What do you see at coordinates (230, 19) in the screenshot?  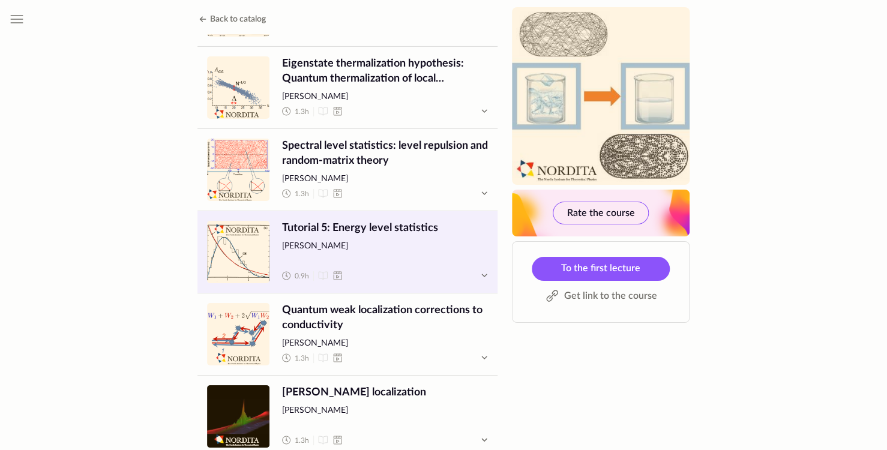 I see `button: Back to catalog` at bounding box center [230, 19].